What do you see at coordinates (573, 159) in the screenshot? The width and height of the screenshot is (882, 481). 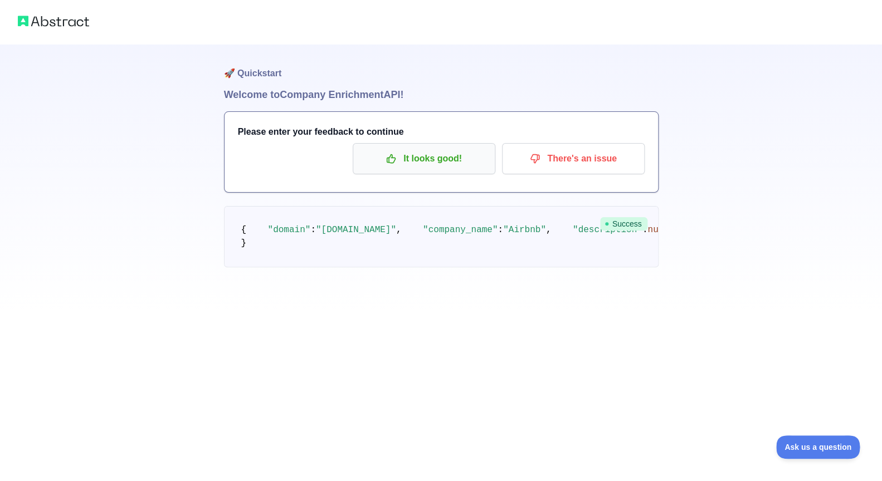 I see `p: There's an issue` at bounding box center [573, 159].